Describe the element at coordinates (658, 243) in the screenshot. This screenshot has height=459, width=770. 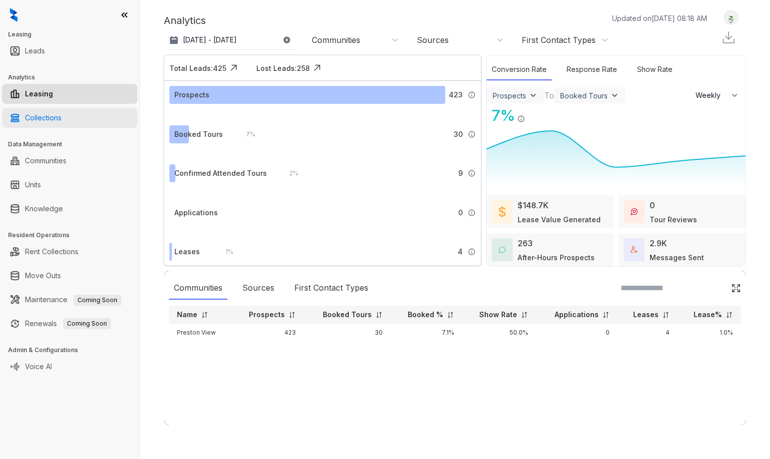
I see `div: 2.9K` at that location.